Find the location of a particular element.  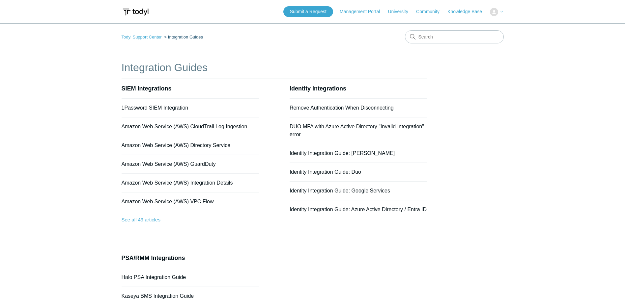

a: SIEM Integrations is located at coordinates (147, 89).